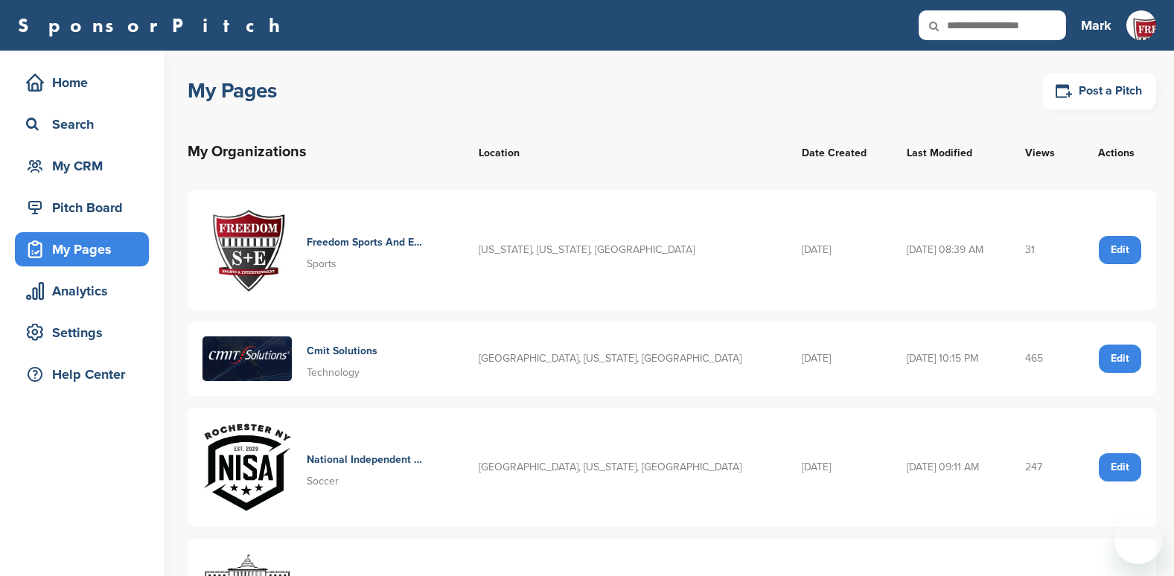 The height and width of the screenshot is (576, 1174). I want to click on div: Analytics, so click(86, 291).